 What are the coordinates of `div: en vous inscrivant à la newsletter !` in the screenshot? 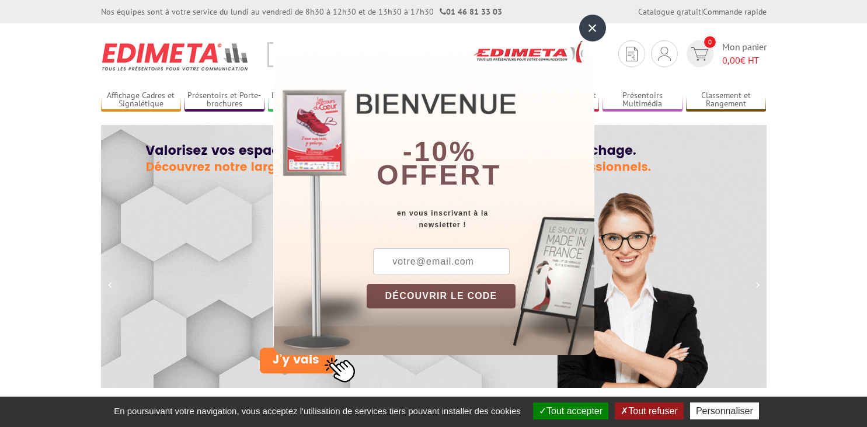 It's located at (481, 219).